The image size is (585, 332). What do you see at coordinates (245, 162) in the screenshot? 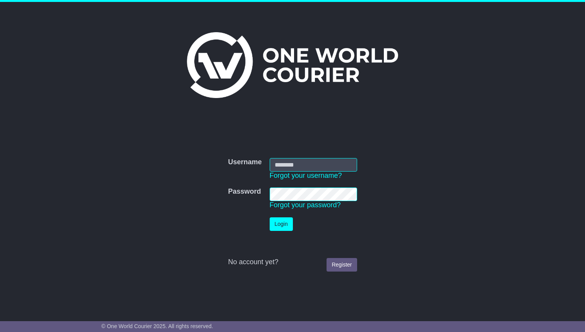
I see `label: Username` at bounding box center [245, 162].